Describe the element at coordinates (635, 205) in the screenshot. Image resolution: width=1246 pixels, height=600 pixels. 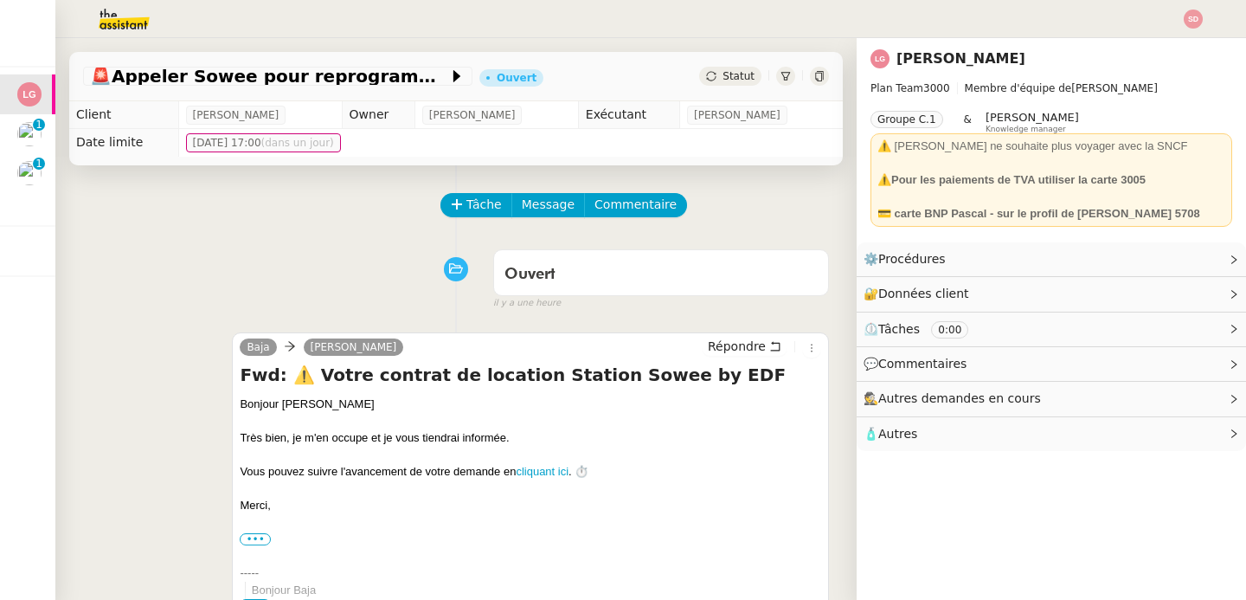
I see `button: Commentaire` at that location.